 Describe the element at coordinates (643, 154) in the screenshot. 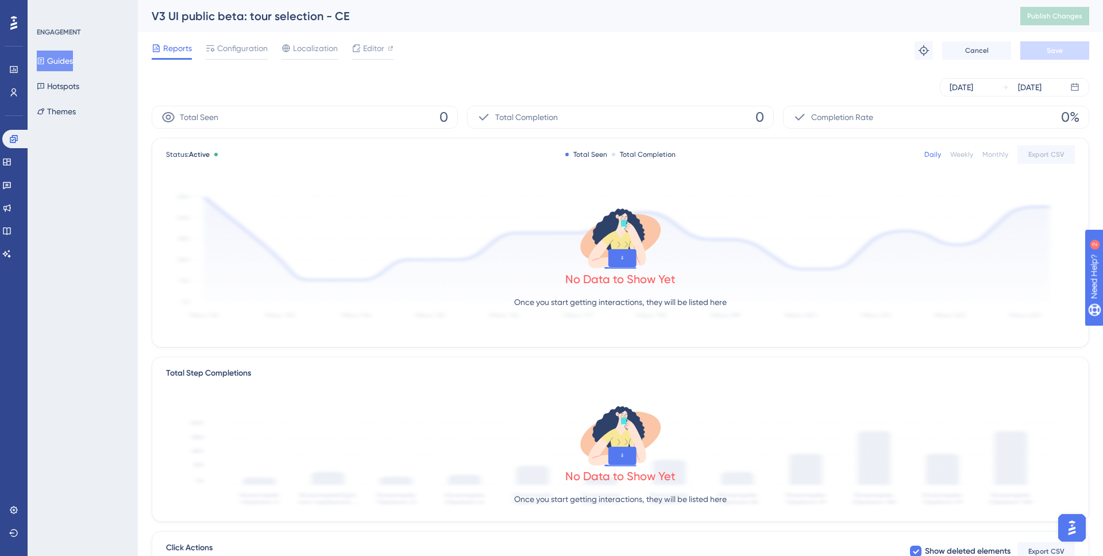

I see `div: Total Completion` at that location.